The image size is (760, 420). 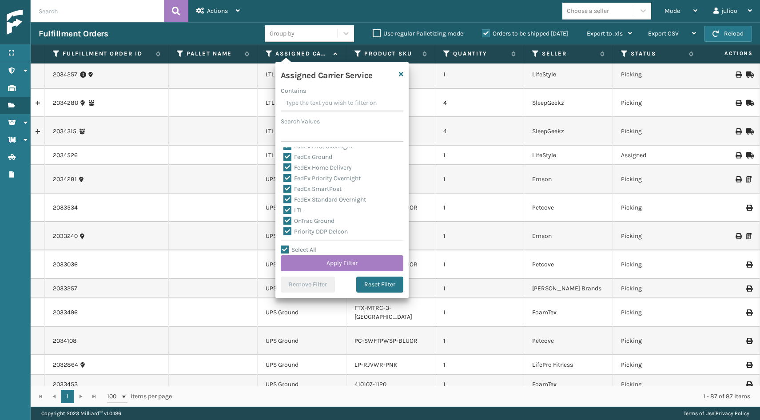 I want to click on label: FedEx Ground, so click(x=308, y=157).